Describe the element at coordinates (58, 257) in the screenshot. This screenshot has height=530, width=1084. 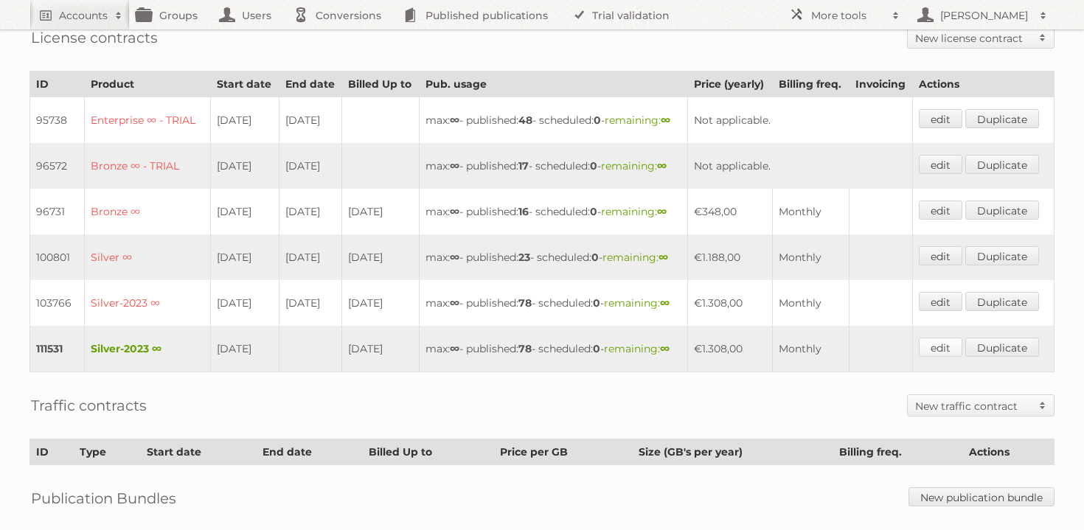
I see `td: 100801` at that location.